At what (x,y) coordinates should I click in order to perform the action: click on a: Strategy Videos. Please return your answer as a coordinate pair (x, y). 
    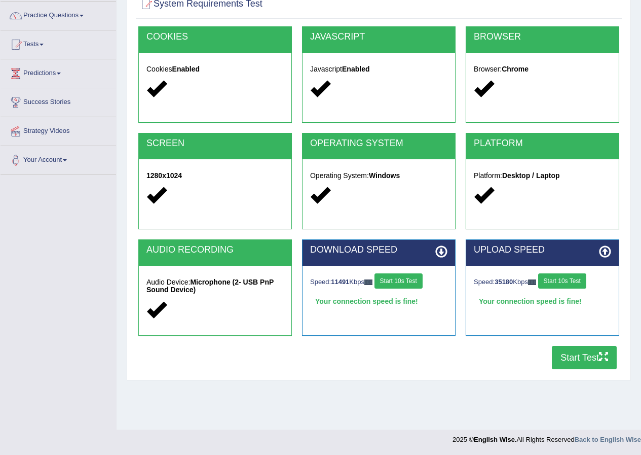
    Looking at the image, I should click on (58, 130).